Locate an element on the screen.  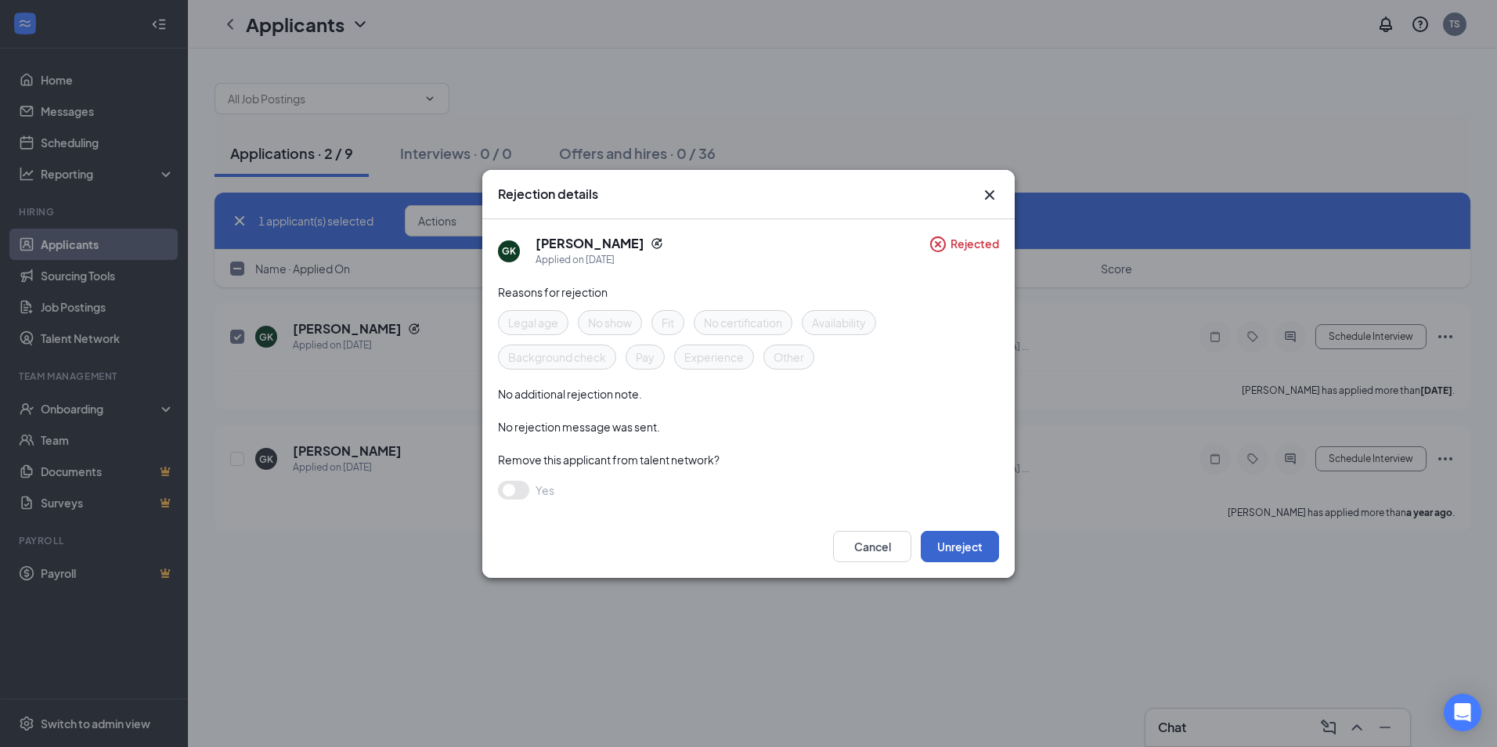
span: Rejected is located at coordinates (975, 251).